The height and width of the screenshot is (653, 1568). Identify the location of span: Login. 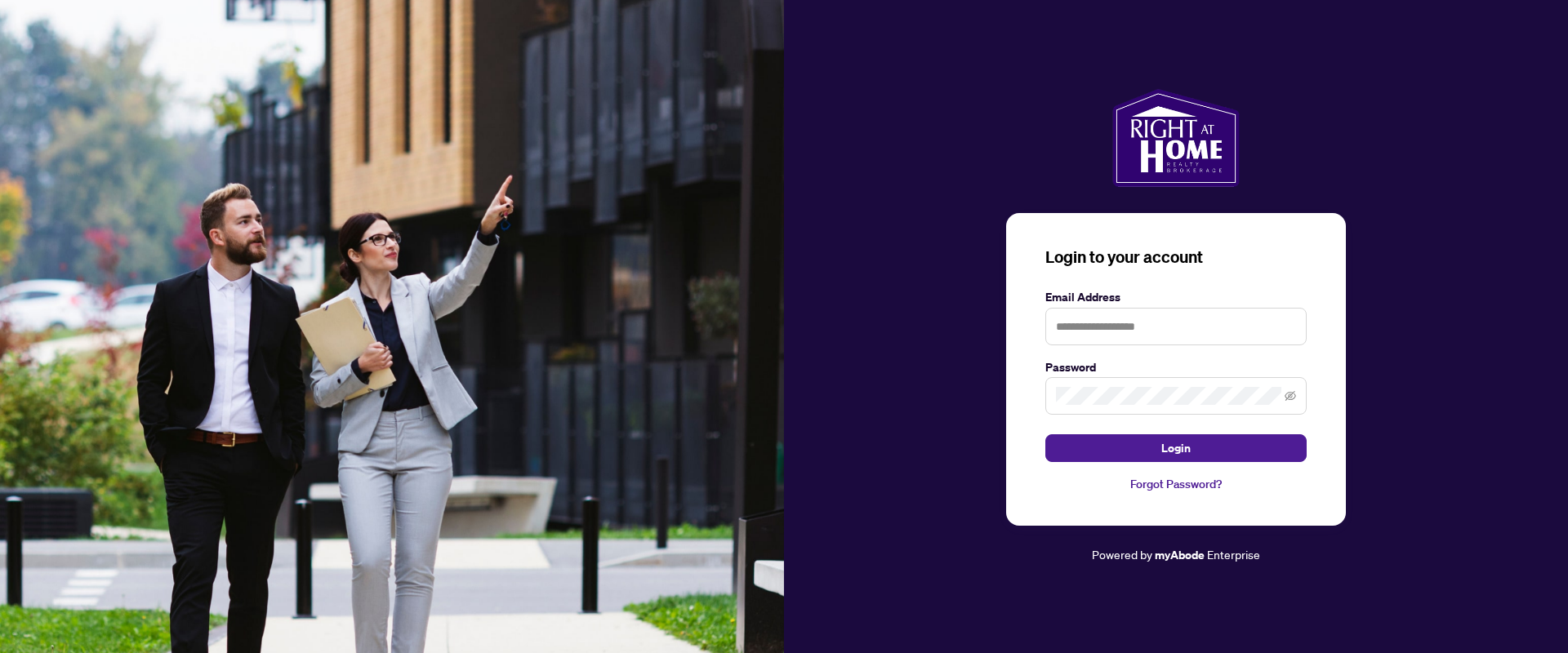
(1176, 448).